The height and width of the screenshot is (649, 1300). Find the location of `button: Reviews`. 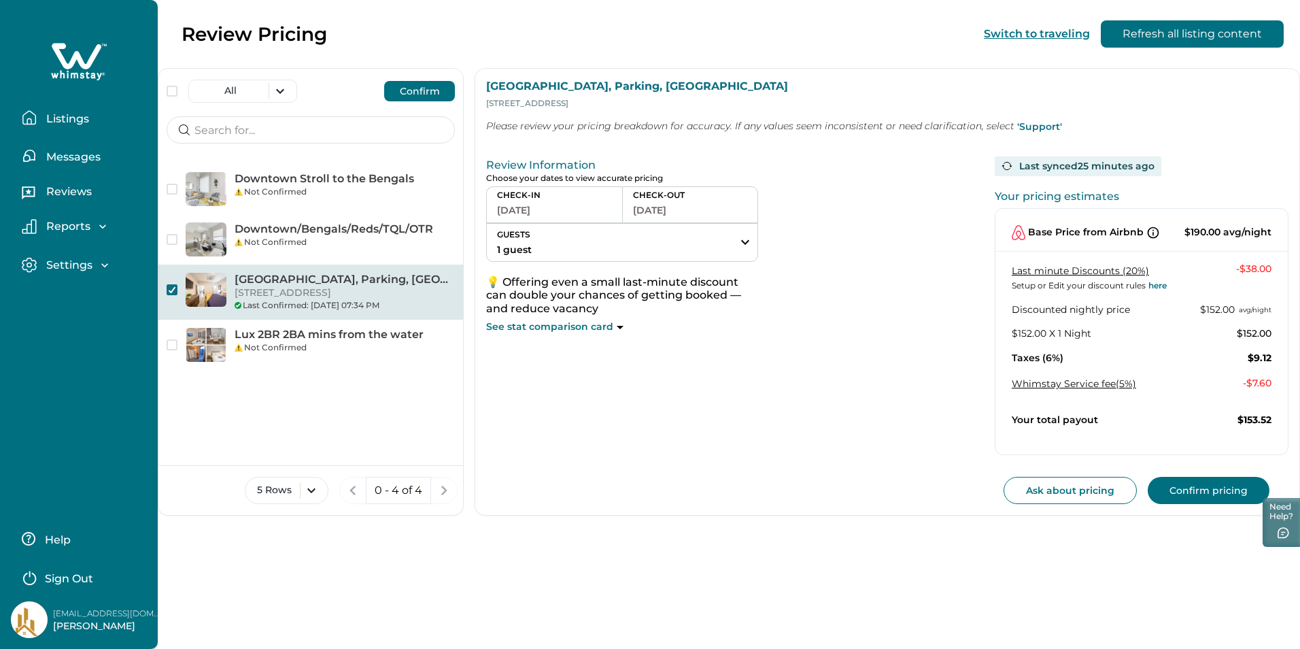

button: Reviews is located at coordinates (84, 194).